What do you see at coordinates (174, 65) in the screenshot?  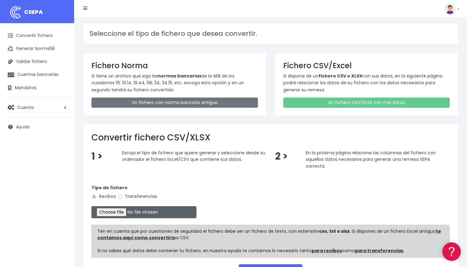 I see `h3: Fichero Norma` at bounding box center [174, 65].